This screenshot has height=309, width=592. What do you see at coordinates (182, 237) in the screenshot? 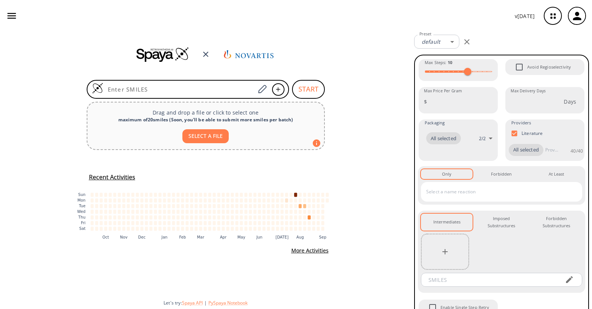
I see `text: Feb` at bounding box center [182, 237].